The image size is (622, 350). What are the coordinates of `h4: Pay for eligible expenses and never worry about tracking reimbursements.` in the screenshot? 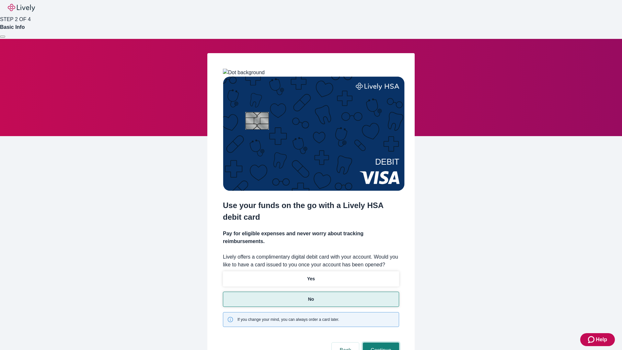 It's located at (311, 238).